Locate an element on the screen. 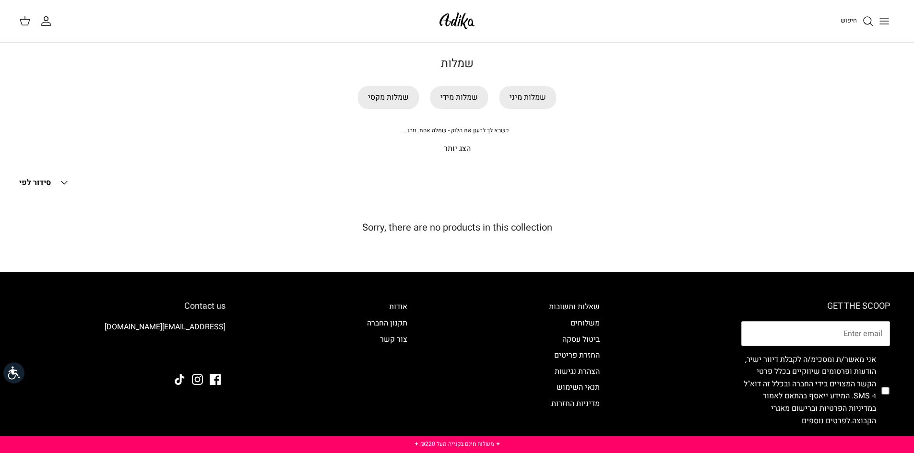 The image size is (914, 453). button: סידור לפי is located at coordinates (45, 183).